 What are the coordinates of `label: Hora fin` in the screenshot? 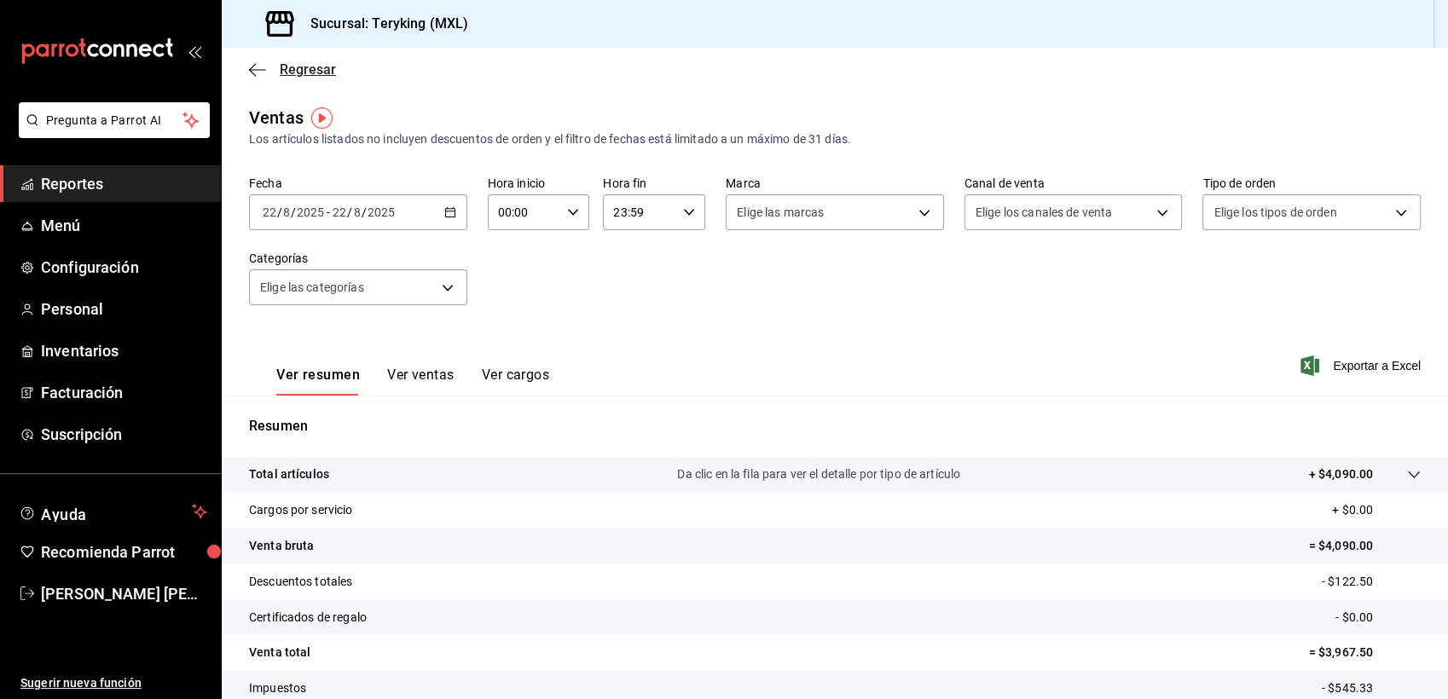 It's located at (654, 183).